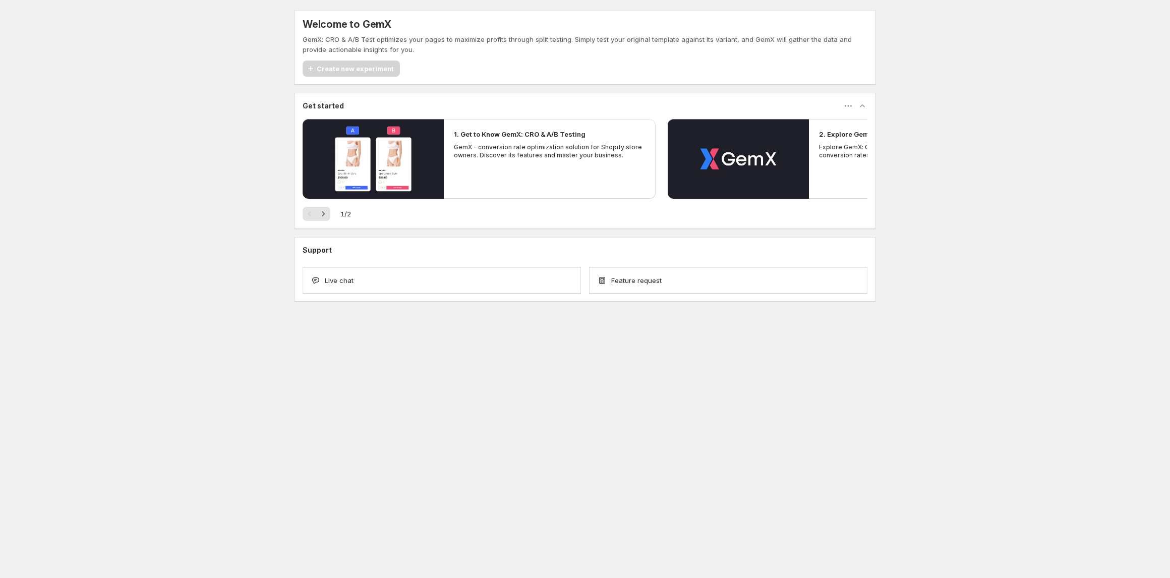  What do you see at coordinates (339, 280) in the screenshot?
I see `span: Live chat` at bounding box center [339, 280].